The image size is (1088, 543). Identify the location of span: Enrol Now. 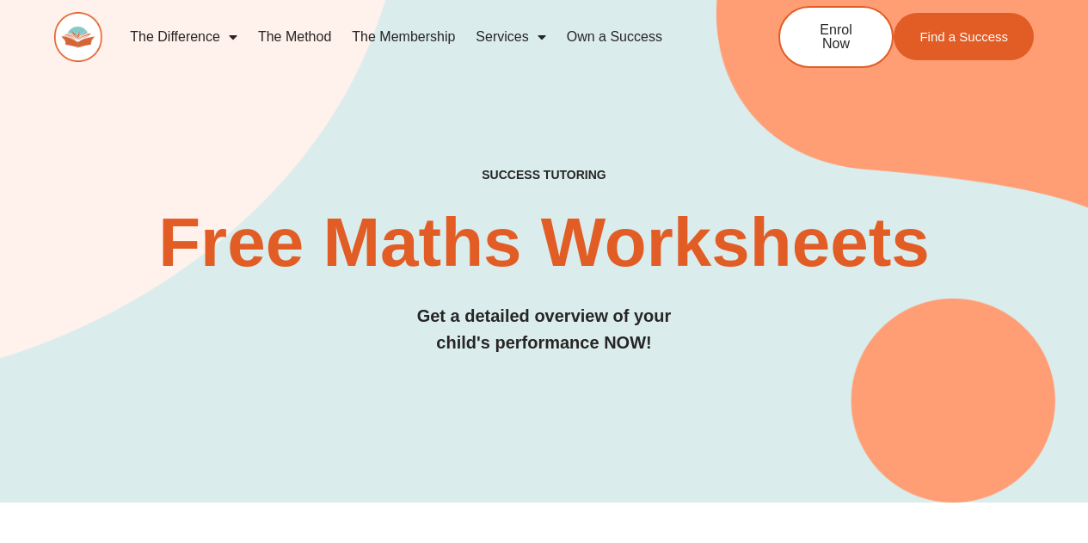
(836, 37).